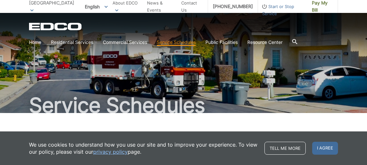  Describe the element at coordinates (325, 148) in the screenshot. I see `span: I agree` at that location.